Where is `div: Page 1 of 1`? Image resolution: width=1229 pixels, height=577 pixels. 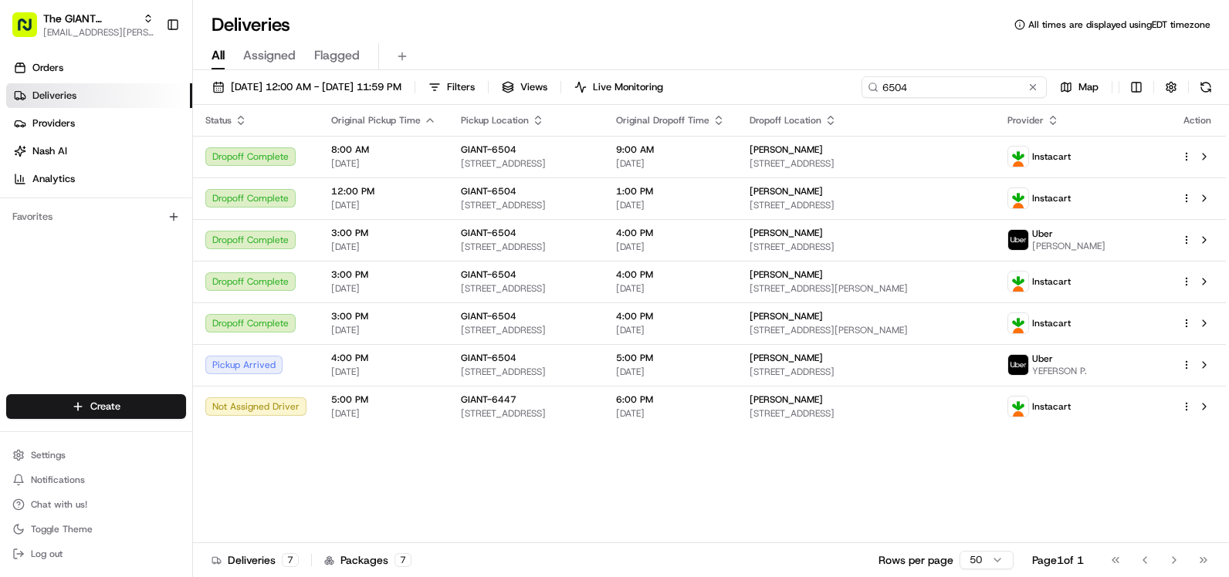 div: Page 1 of 1 is located at coordinates (1057, 560).